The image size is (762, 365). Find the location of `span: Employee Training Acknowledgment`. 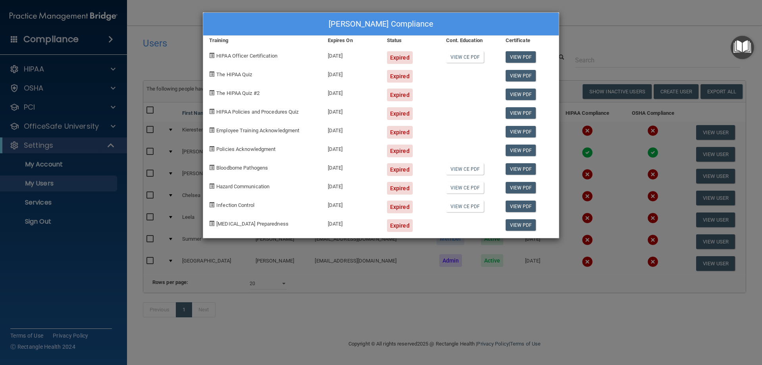

span: Employee Training Acknowledgment is located at coordinates (258, 130).